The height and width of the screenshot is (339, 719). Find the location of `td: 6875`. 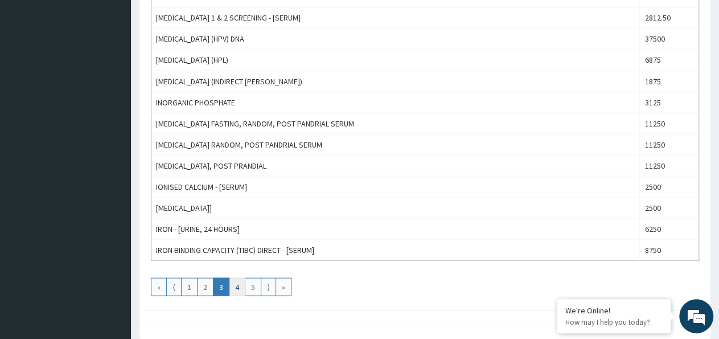

td: 6875 is located at coordinates (670, 60).